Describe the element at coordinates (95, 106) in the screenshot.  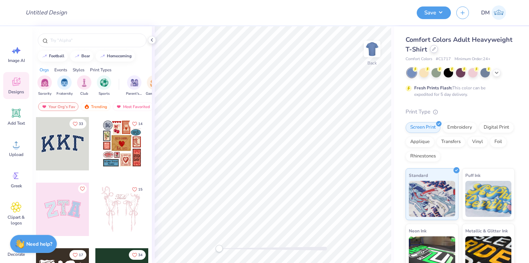
I see `div: Trending` at that location.